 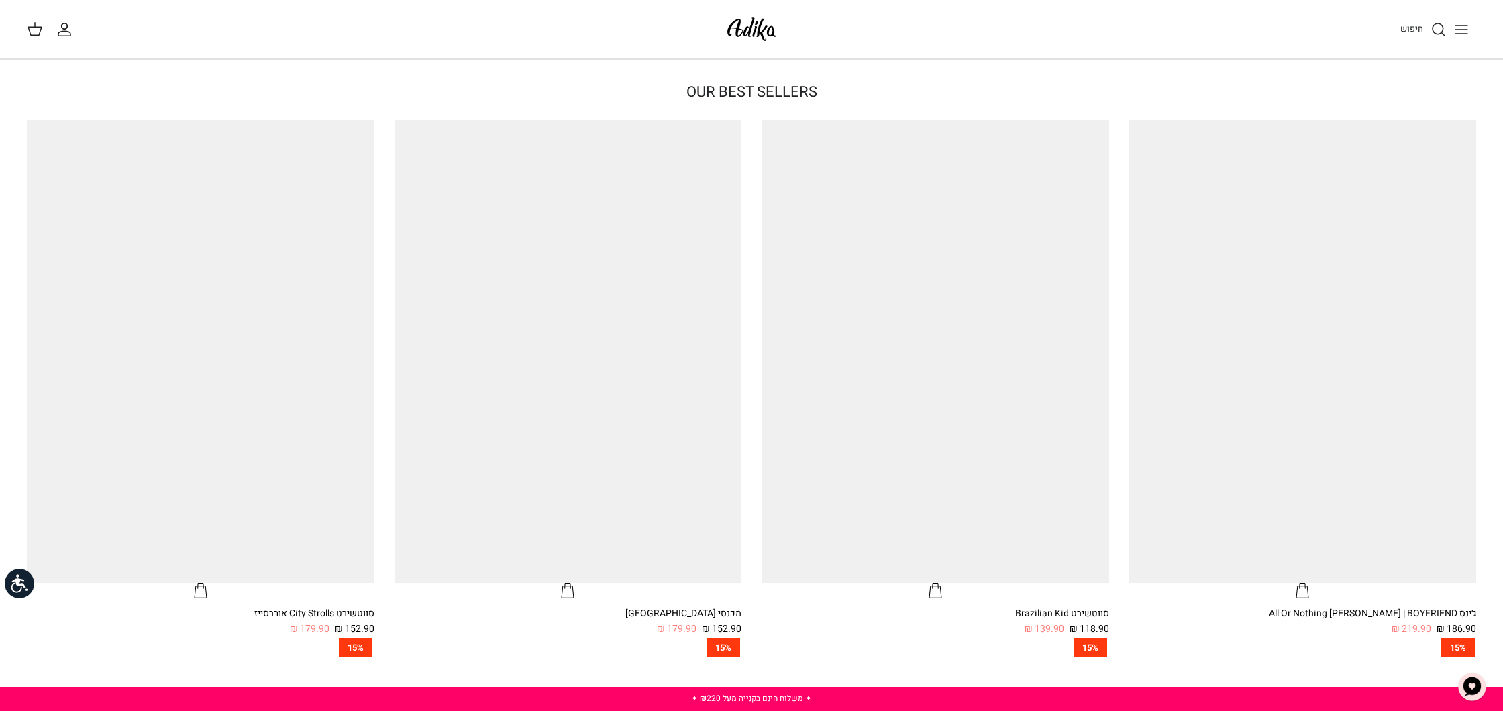 What do you see at coordinates (1044, 629) in the screenshot?
I see `span: 139.90 ₪` at bounding box center [1044, 629].